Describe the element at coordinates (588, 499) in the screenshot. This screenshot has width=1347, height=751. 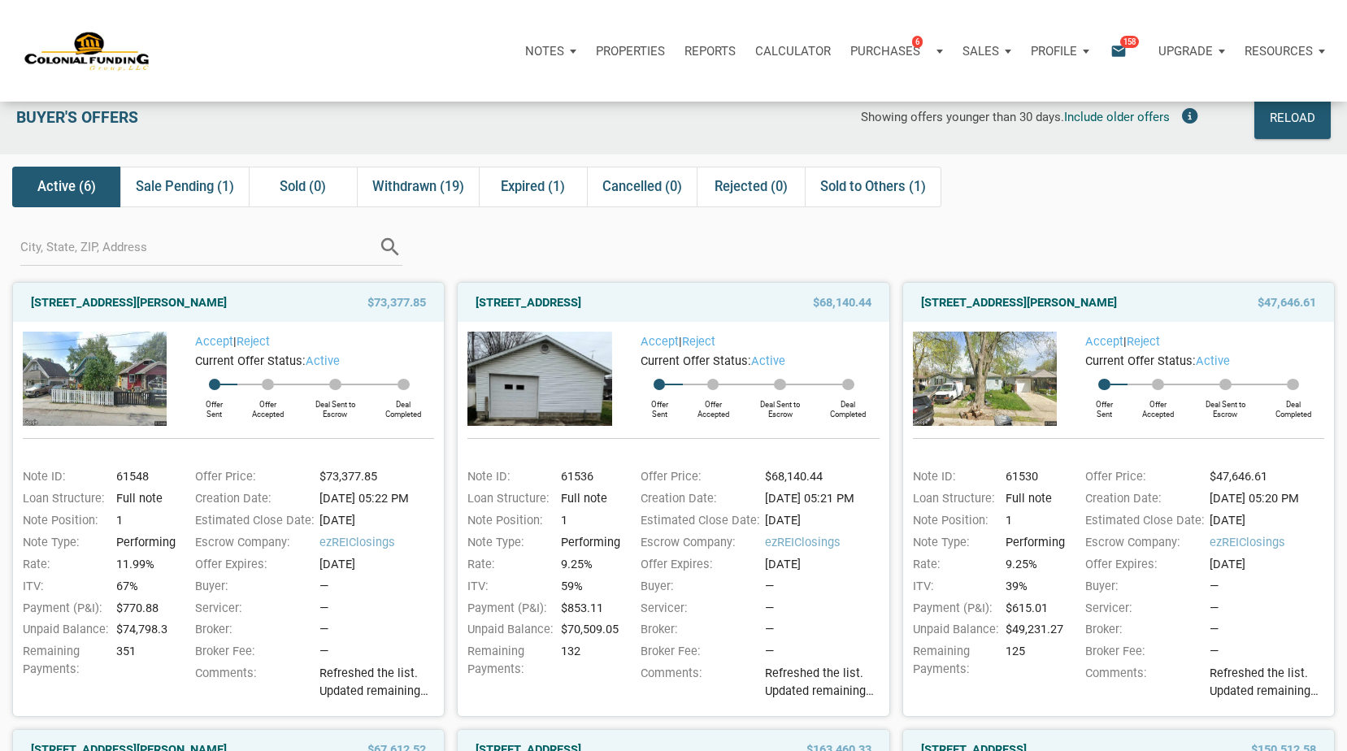
I see `div: Full note` at that location.